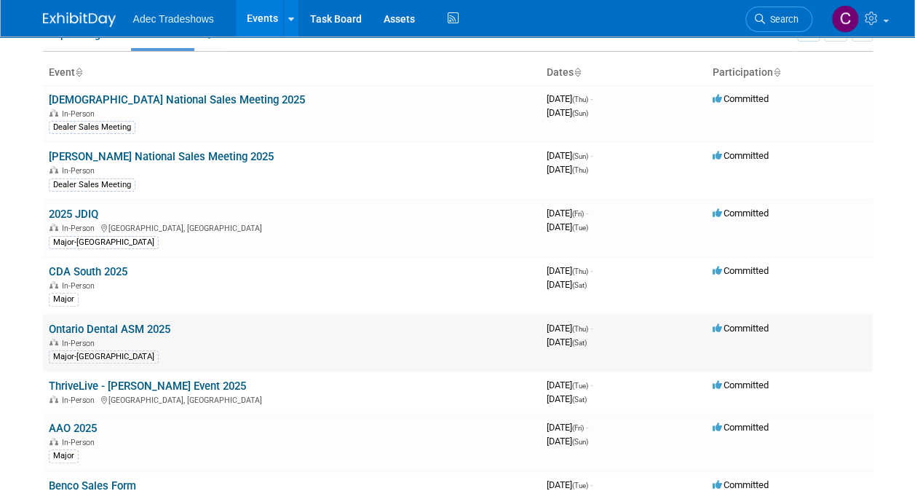 This screenshot has width=915, height=491. Describe the element at coordinates (73, 428) in the screenshot. I see `a: AAO 2025` at that location.